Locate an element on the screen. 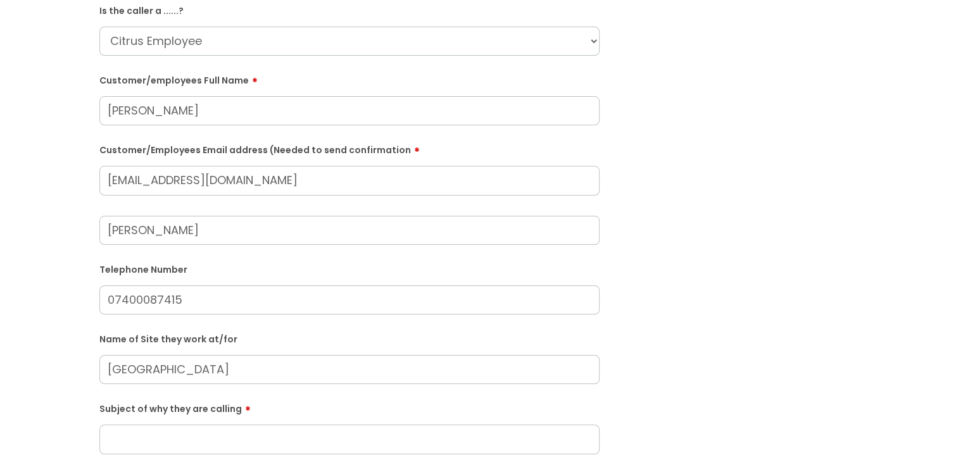 This screenshot has width=958, height=467. label: Customer/employees Full Name is located at coordinates (349, 78).